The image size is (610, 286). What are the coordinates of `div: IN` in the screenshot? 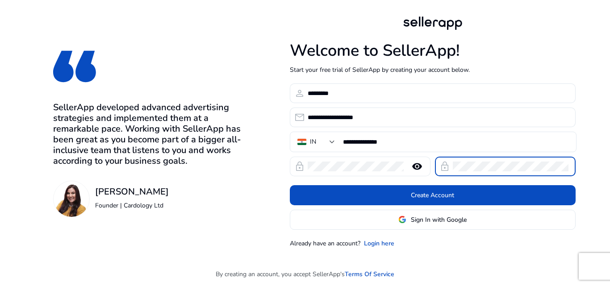 It's located at (313, 142).